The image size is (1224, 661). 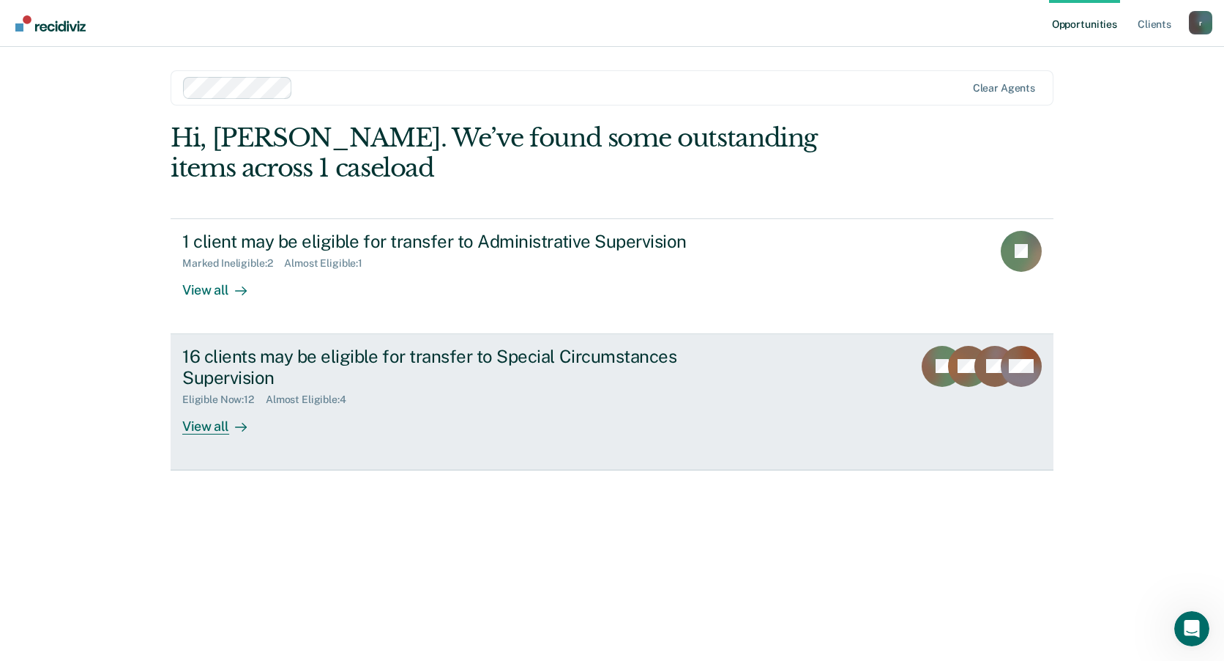 What do you see at coordinates (612, 402) in the screenshot?
I see `a: 16 clients may be eligible for transfer to Special Circumstances SupervisionEligible Now:12Almost...` at bounding box center [612, 402].